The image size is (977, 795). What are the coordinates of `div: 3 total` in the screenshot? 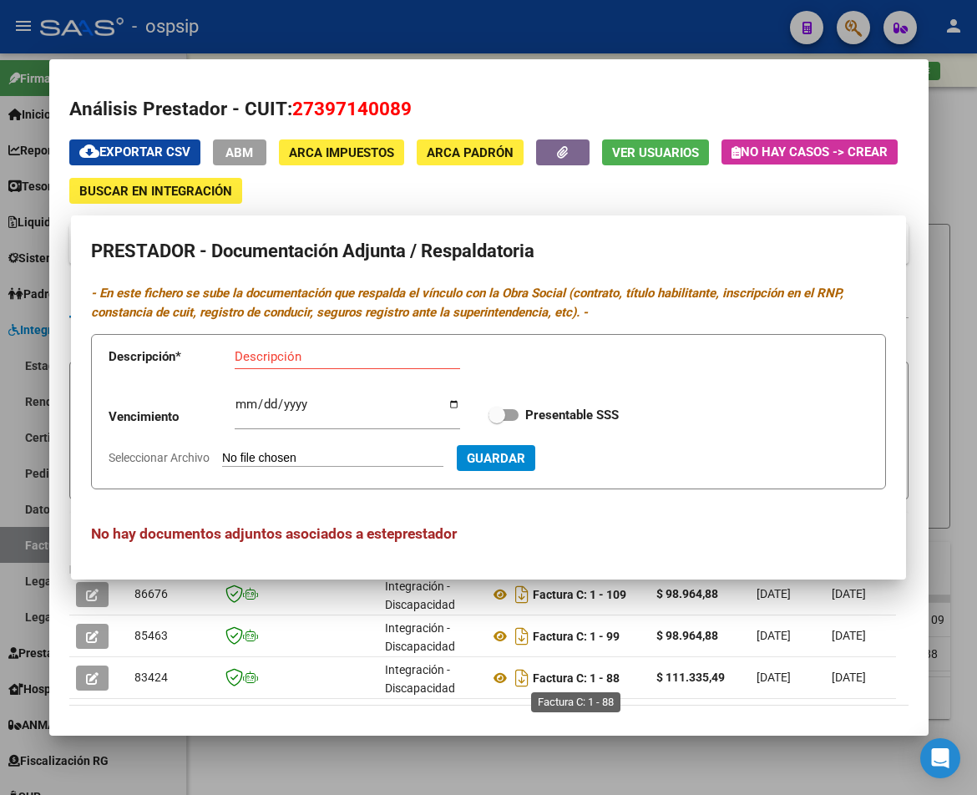 It's located at (489, 727).